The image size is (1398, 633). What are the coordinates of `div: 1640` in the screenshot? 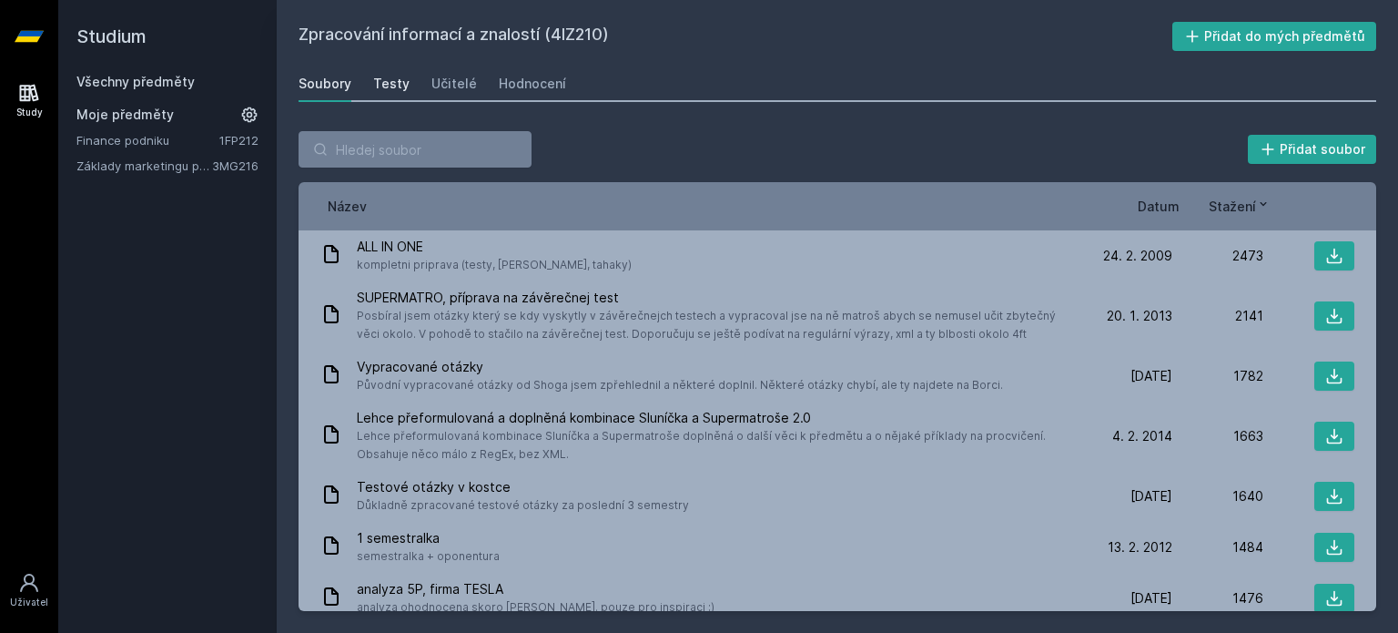 It's located at (1218, 496).